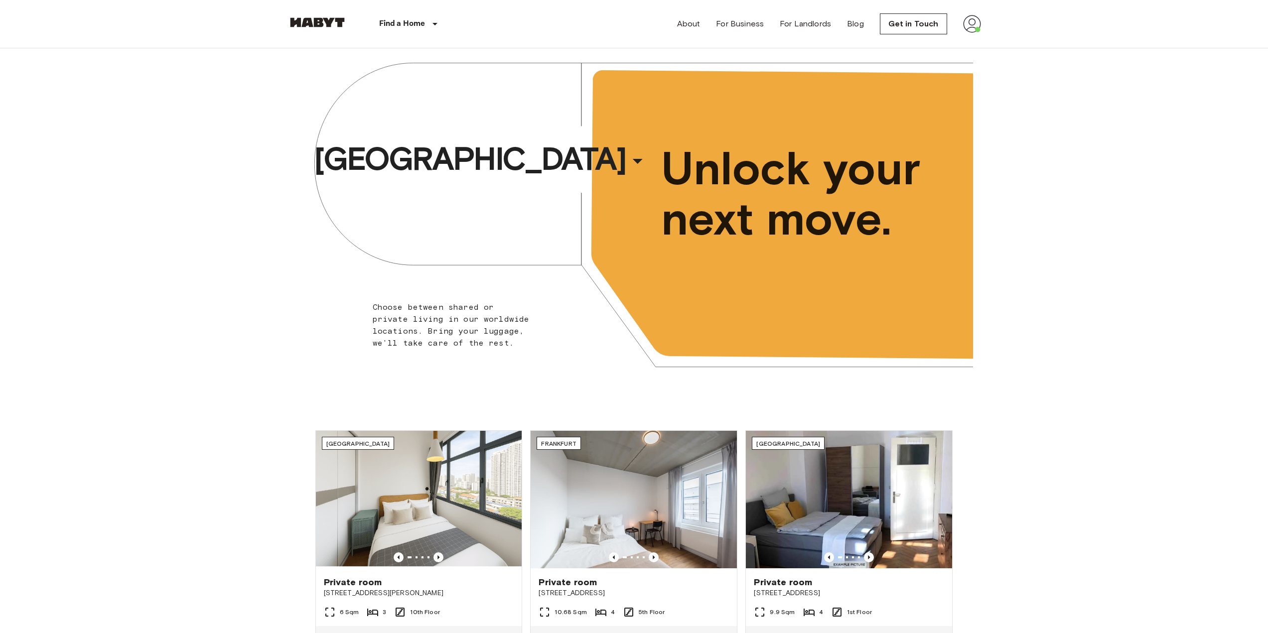 Image resolution: width=1268 pixels, height=633 pixels. What do you see at coordinates (859, 612) in the screenshot?
I see `span: 1st Floor` at bounding box center [859, 612].